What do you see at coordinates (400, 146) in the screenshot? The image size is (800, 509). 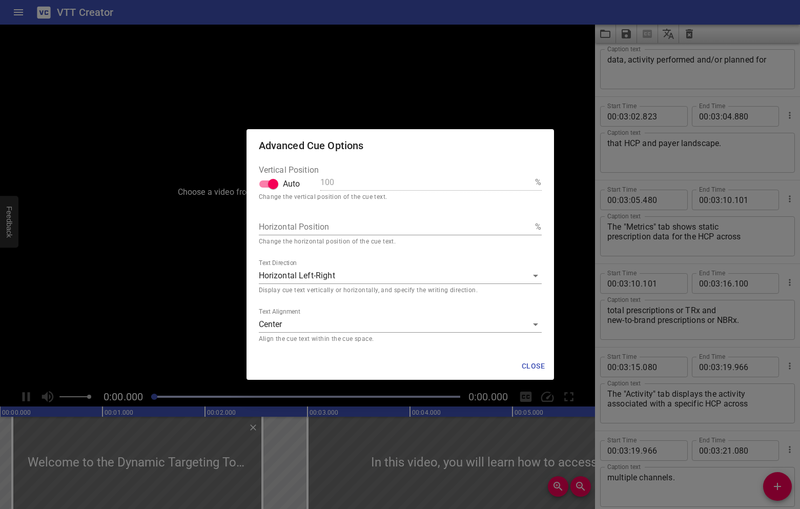 I see `h2: Advanced Cue Options` at bounding box center [400, 146].